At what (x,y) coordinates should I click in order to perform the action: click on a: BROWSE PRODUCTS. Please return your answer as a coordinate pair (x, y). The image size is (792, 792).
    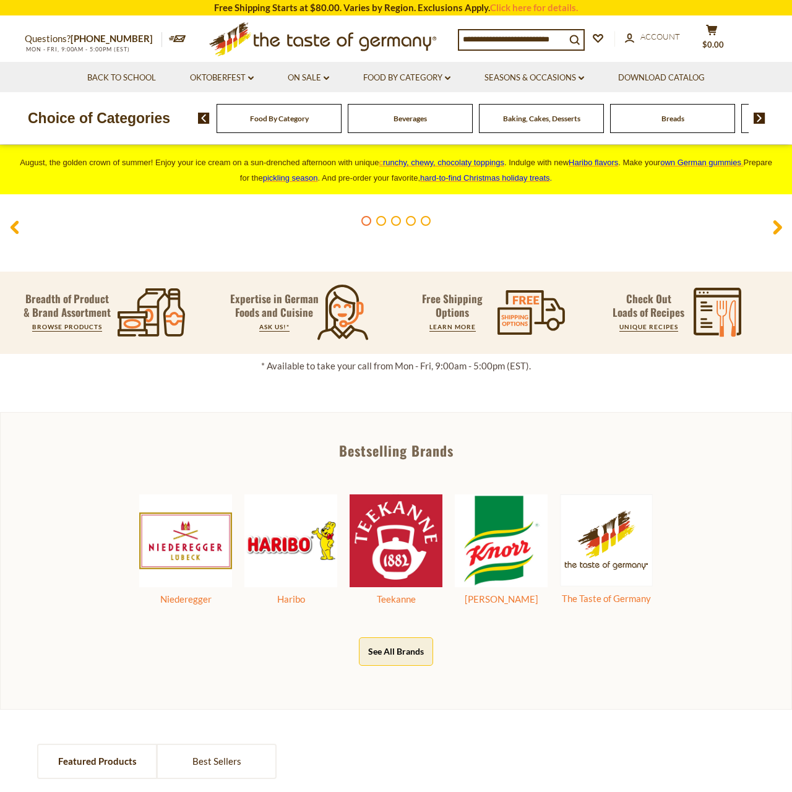
    Looking at the image, I should click on (67, 327).